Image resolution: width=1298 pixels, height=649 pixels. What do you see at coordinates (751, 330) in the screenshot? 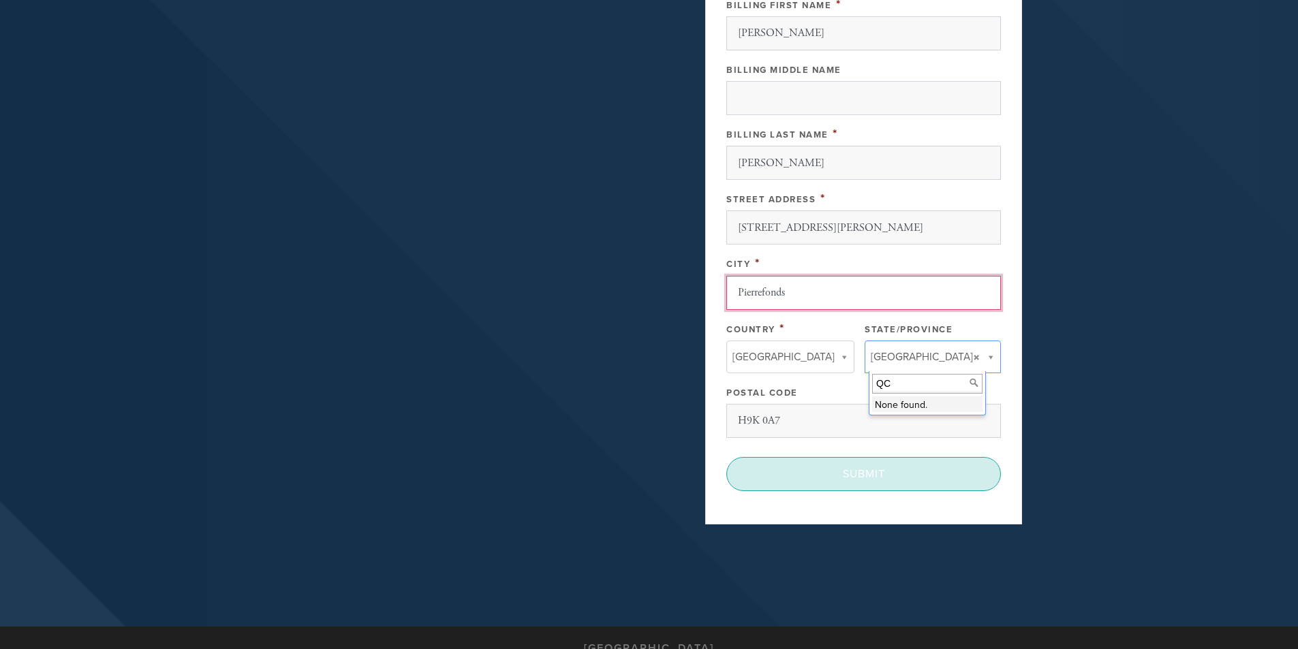
I see `label: Country` at bounding box center [751, 330].